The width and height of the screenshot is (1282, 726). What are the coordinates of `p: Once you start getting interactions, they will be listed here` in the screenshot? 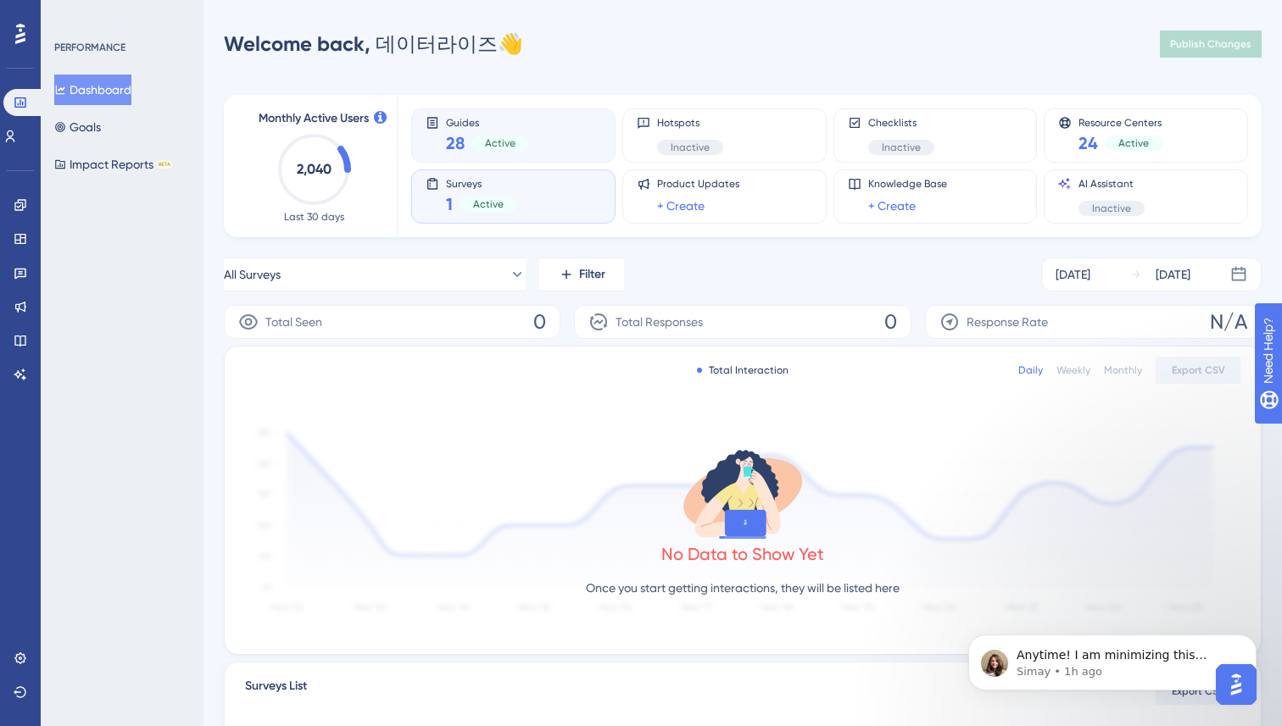 It's located at (743, 588).